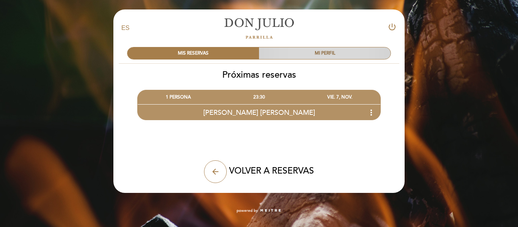 The image size is (518, 227). Describe the element at coordinates (259, 211) in the screenshot. I see `a: powered by` at that location.